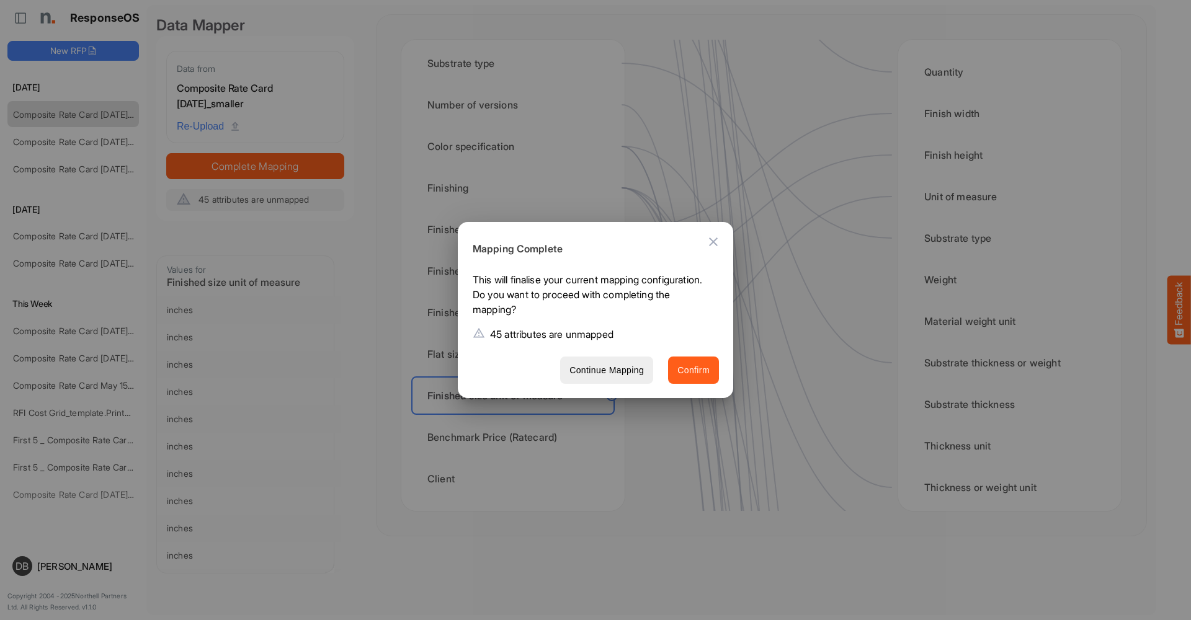 The image size is (1191, 620). I want to click on button: Confirm, so click(694, 370).